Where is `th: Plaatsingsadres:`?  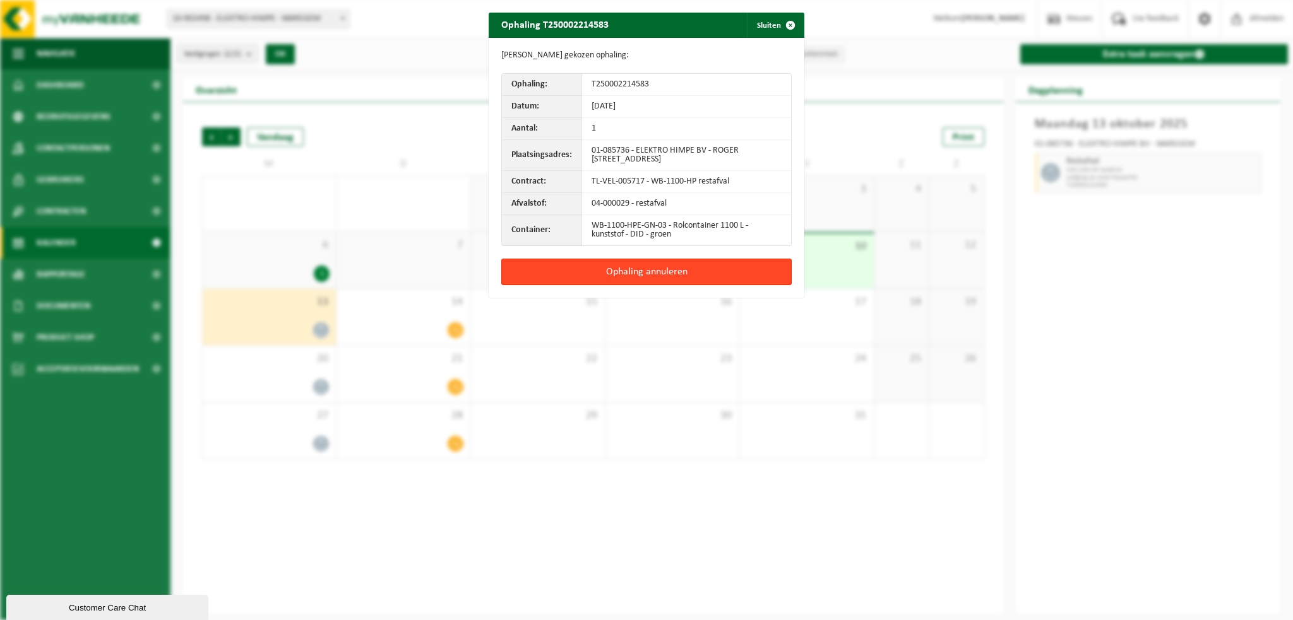 th: Plaatsingsadres: is located at coordinates (542, 155).